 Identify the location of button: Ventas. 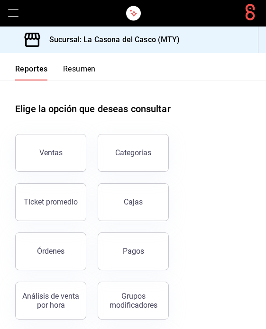
(51, 153).